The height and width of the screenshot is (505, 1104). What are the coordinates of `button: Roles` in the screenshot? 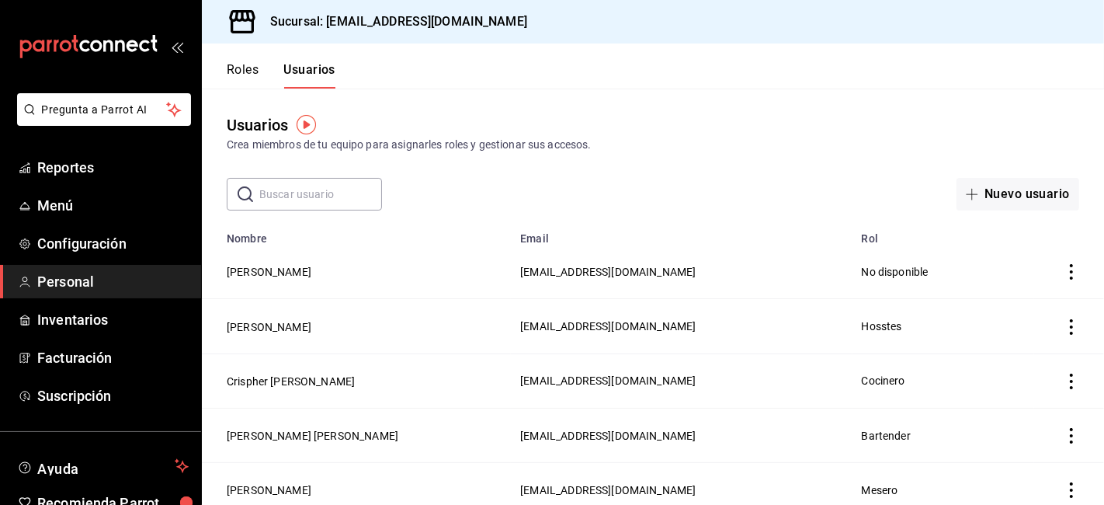 It's located at (242, 75).